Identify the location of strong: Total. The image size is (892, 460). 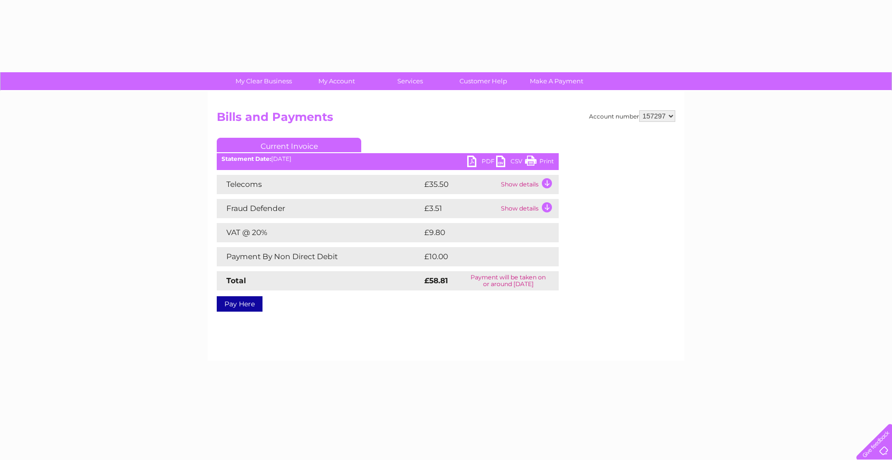
(236, 280).